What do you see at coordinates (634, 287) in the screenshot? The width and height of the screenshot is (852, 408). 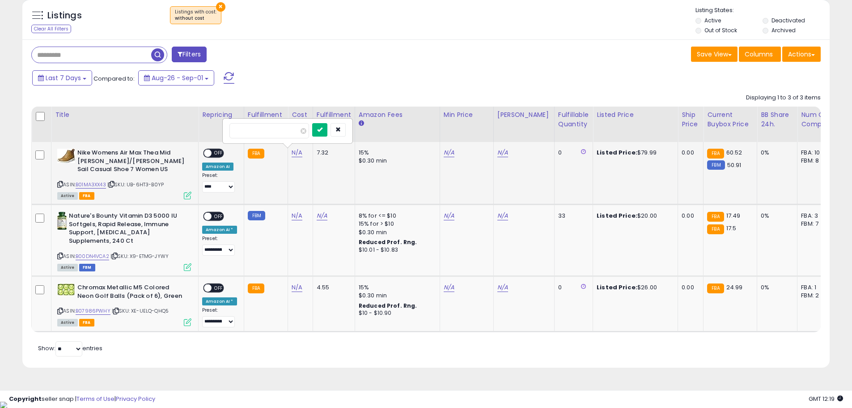 I see `div: $26.00` at bounding box center [634, 287].